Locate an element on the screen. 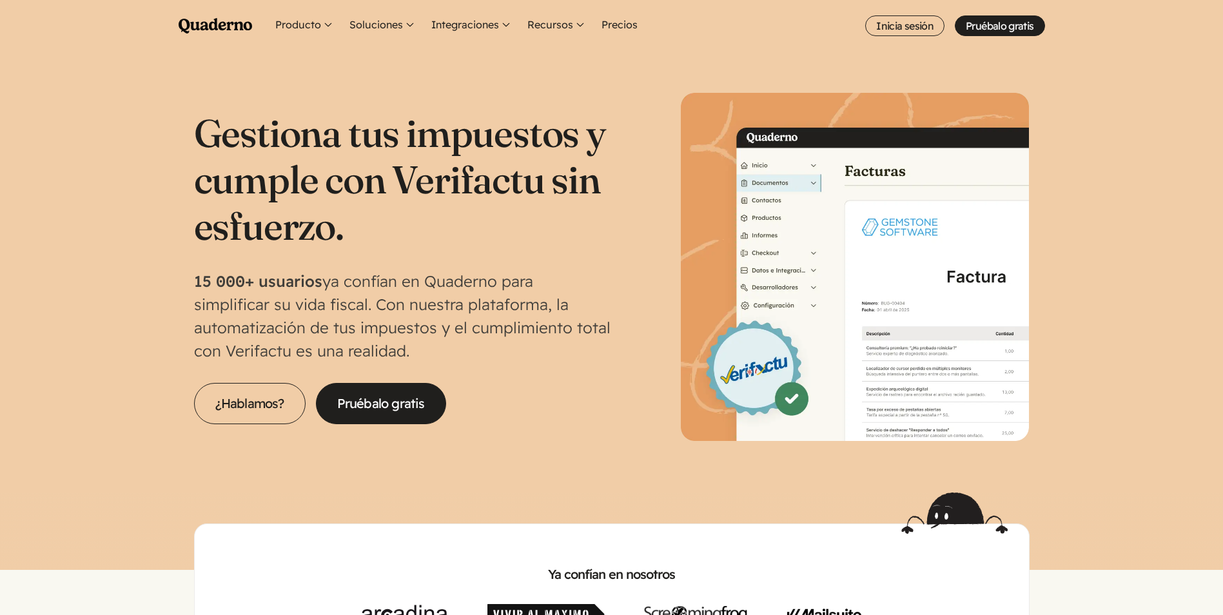  img: Interfaz de Quaderno mostrando la página Factura con el distintivo Verifactu is located at coordinates (855, 267).